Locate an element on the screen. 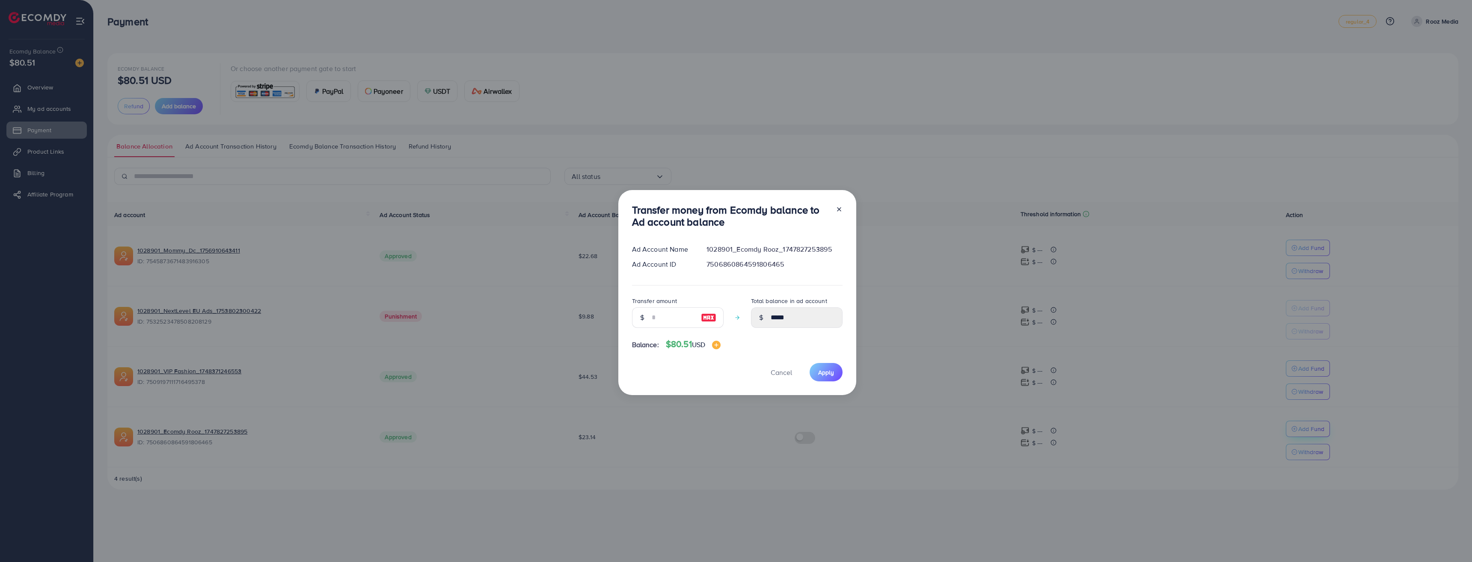  div: 7506860864591806465 is located at coordinates (774, 264).